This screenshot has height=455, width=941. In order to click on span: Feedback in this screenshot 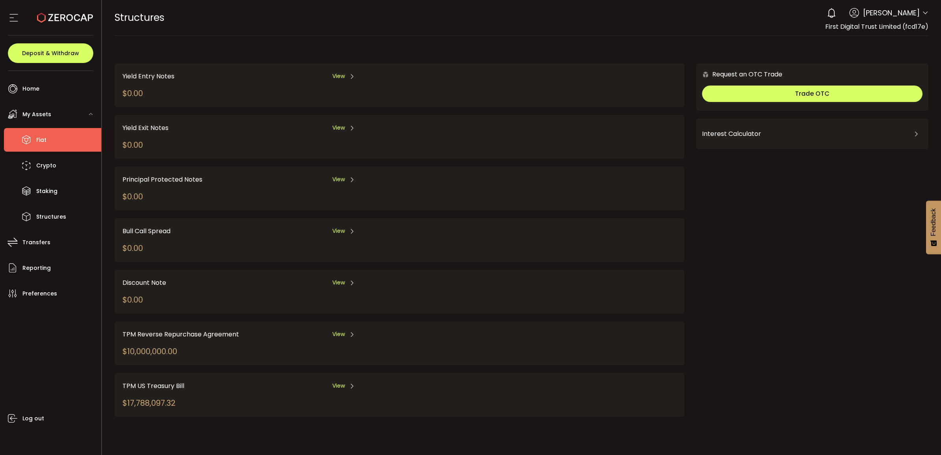, I will do `click(934, 222)`.